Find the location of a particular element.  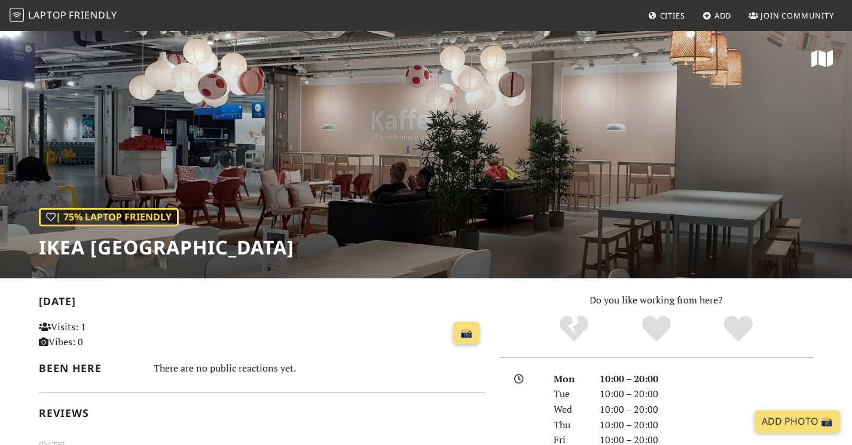

span: Cities is located at coordinates (673, 16).